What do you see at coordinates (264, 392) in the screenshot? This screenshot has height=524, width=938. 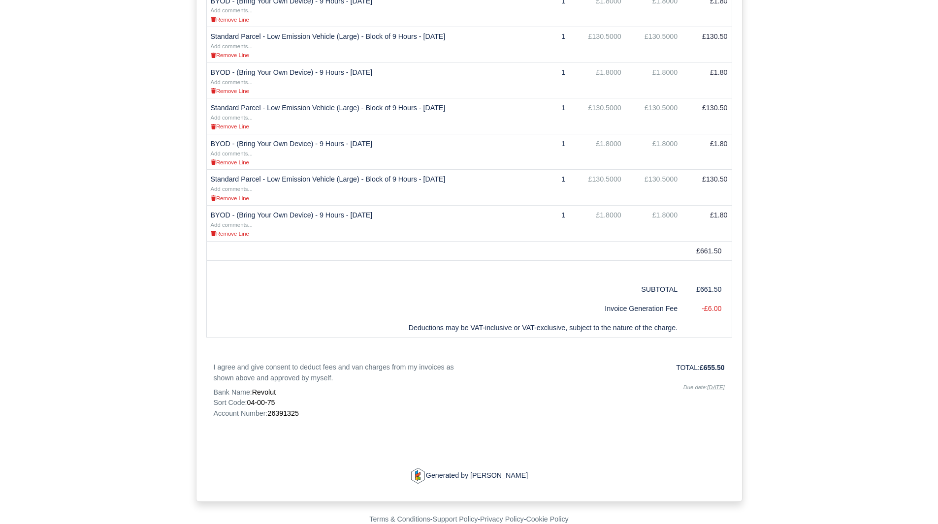 I see `span: Revolut` at bounding box center [264, 392].